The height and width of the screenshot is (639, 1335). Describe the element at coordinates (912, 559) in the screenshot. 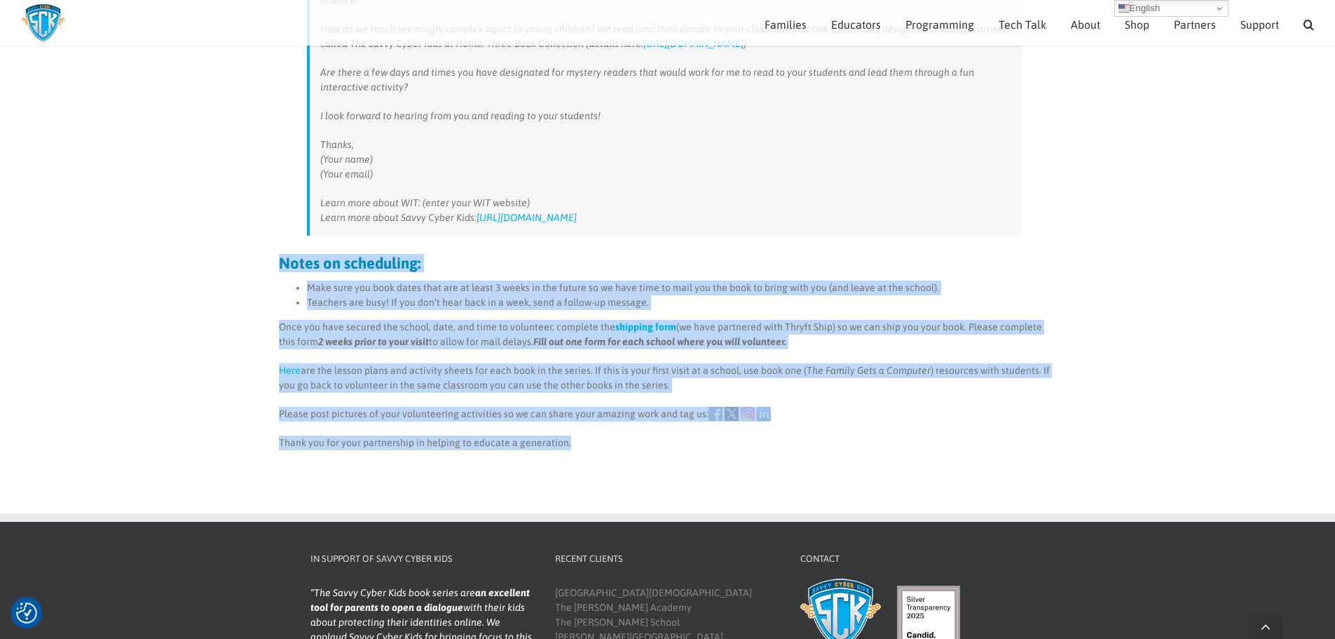

I see `h4: Contact` at that location.